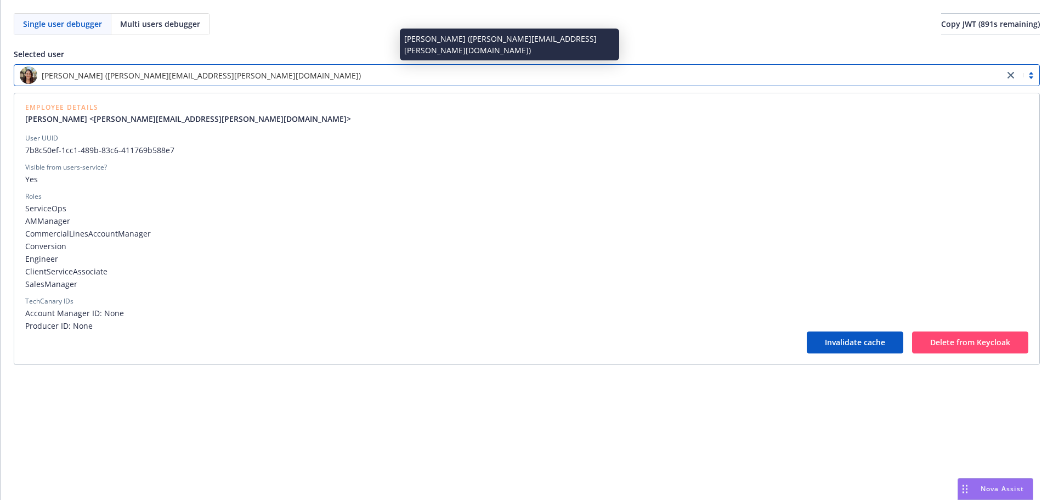  What do you see at coordinates (63, 24) in the screenshot?
I see `span: Single user debugger` at bounding box center [63, 24].